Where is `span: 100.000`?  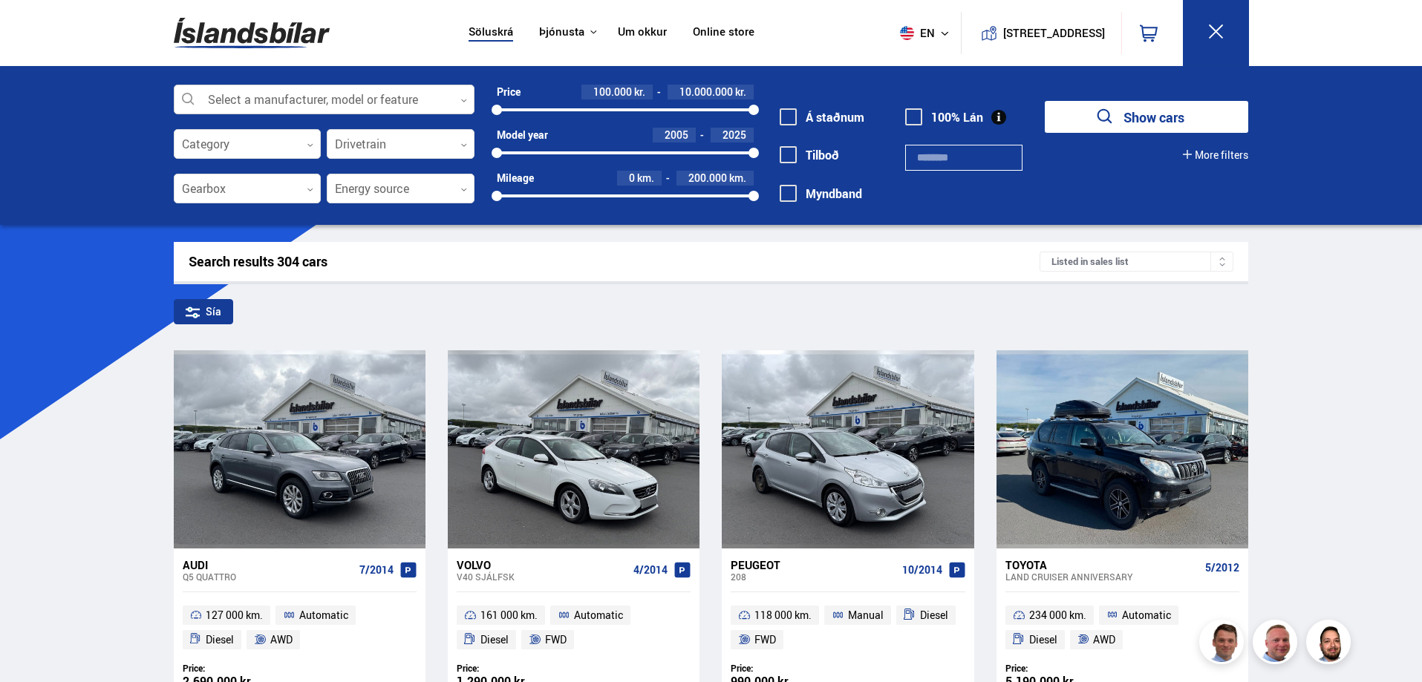 span: 100.000 is located at coordinates (613, 91).